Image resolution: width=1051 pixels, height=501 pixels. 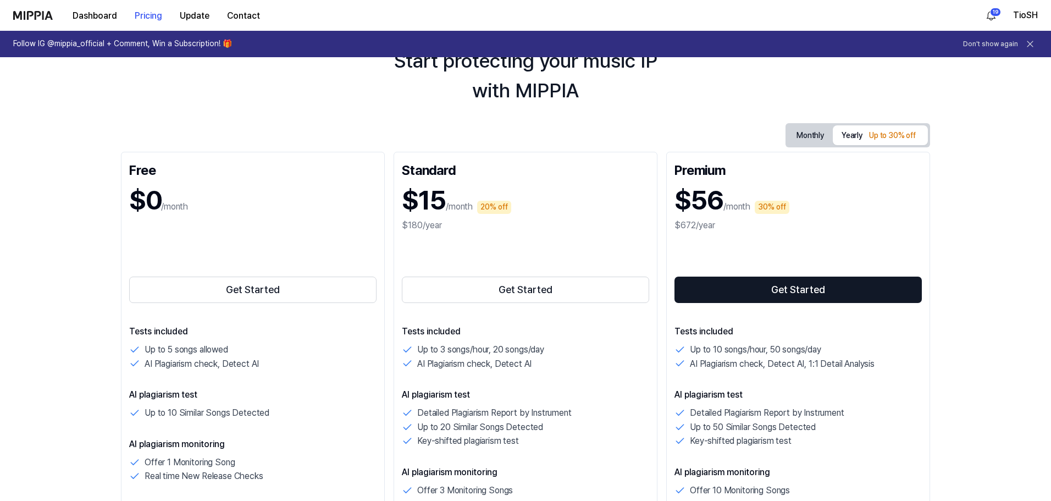 I want to click on button: Yearly, so click(x=880, y=135).